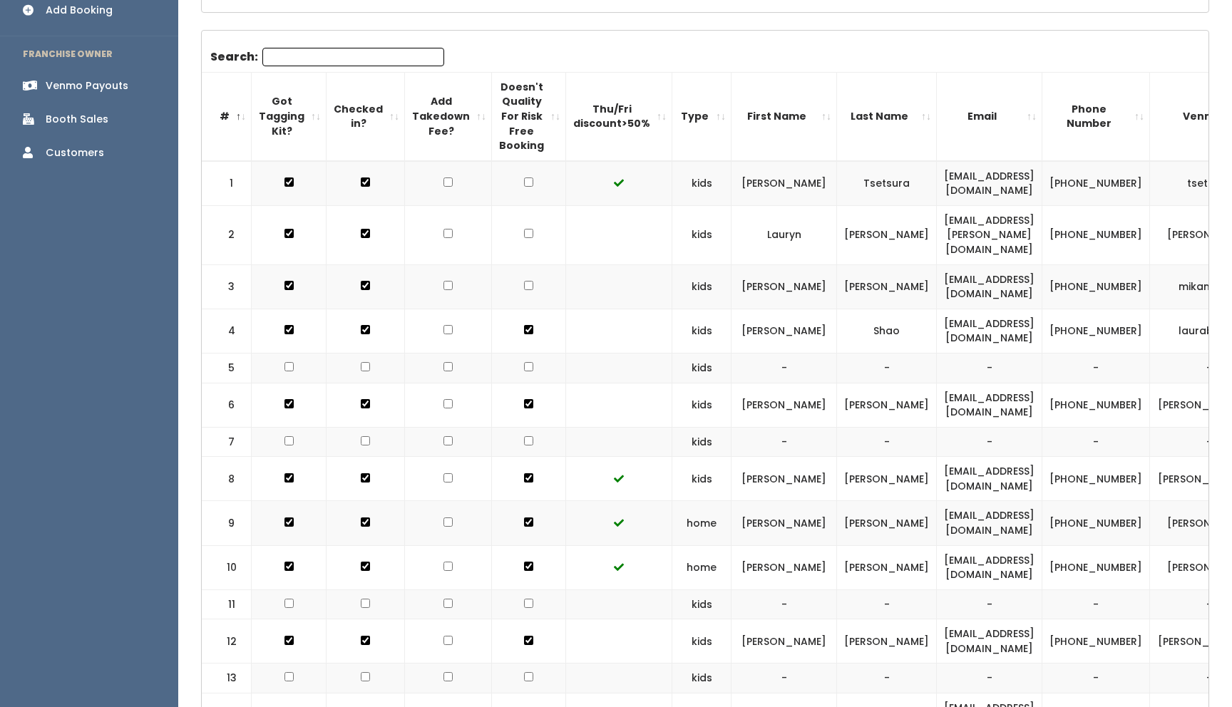 Image resolution: width=1232 pixels, height=707 pixels. Describe the element at coordinates (784, 235) in the screenshot. I see `td: Lauryn` at that location.